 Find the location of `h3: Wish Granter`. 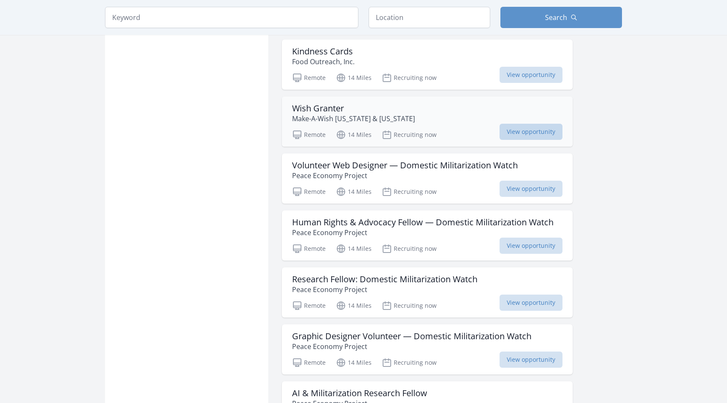

h3: Wish Granter is located at coordinates (353, 108).